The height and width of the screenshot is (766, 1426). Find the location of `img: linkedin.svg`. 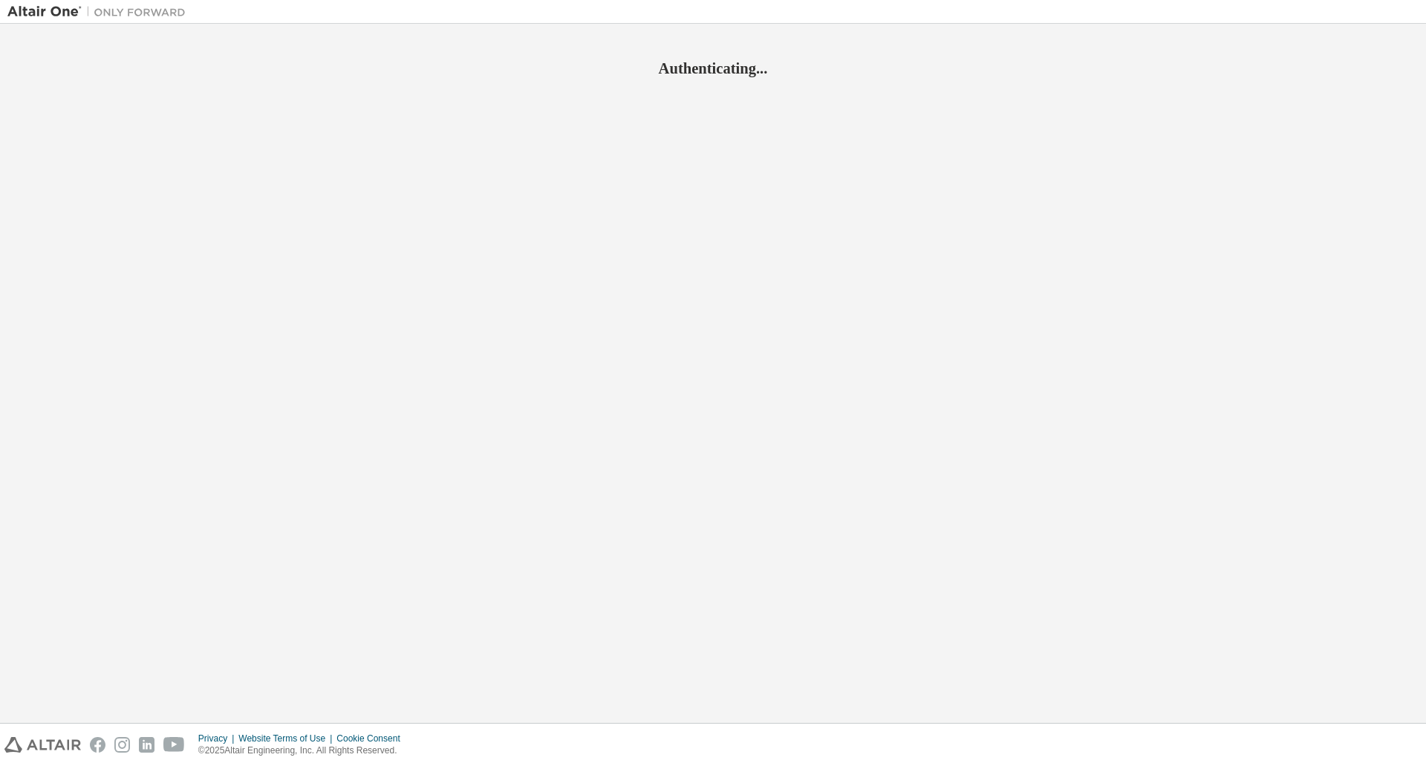

img: linkedin.svg is located at coordinates (146, 744).